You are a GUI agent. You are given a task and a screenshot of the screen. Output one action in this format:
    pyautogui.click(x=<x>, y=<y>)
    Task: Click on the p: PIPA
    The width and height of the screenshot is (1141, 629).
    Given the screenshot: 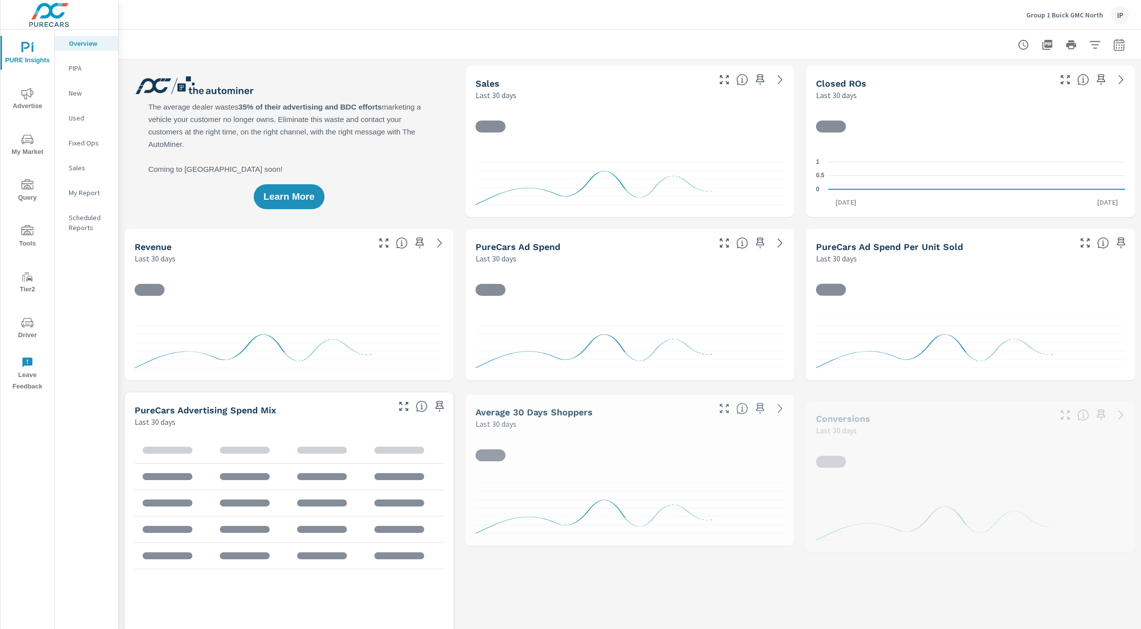 What is the action you would take?
    pyautogui.click(x=89, y=68)
    